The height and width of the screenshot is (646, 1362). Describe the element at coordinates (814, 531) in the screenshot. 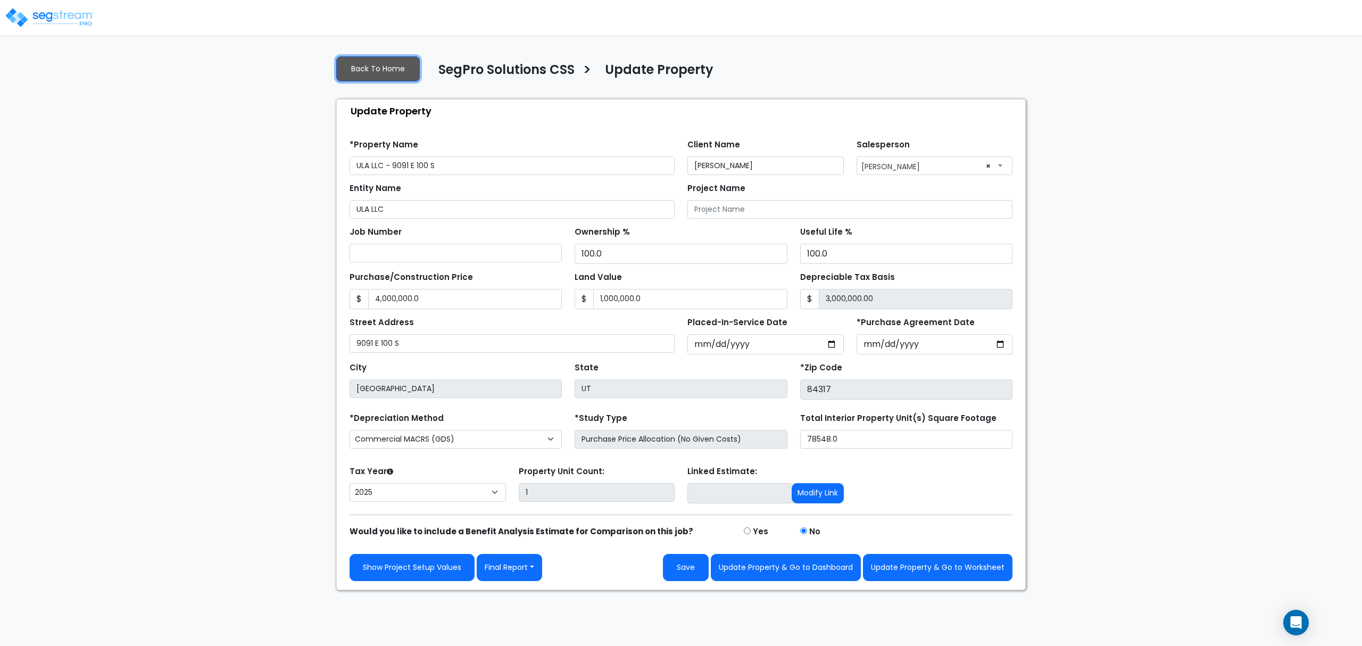

I see `label: No` at that location.